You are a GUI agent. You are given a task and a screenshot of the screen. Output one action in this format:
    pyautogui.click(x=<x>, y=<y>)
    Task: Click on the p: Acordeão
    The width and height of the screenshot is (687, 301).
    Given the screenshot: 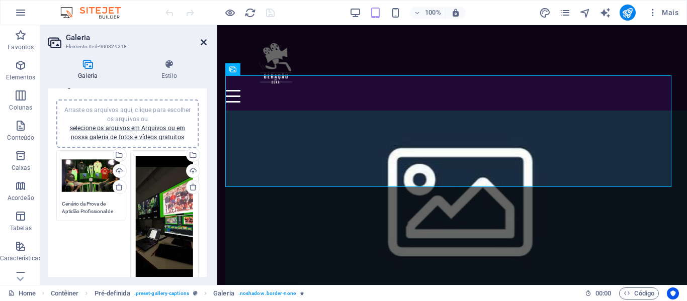 What is the action you would take?
    pyautogui.click(x=21, y=198)
    